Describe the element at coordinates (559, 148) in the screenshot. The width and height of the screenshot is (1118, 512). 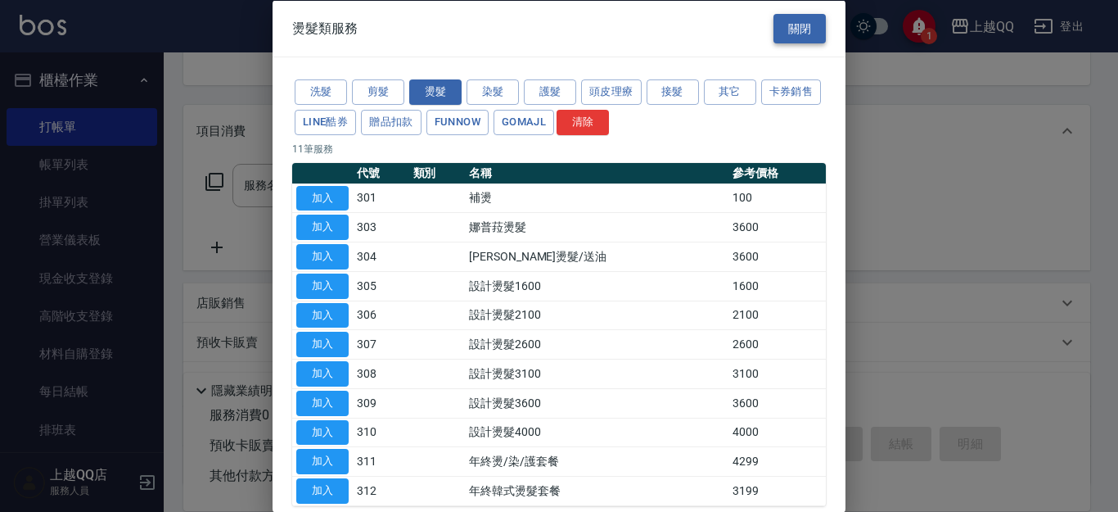
I see `p: 11 筆服務` at that location.